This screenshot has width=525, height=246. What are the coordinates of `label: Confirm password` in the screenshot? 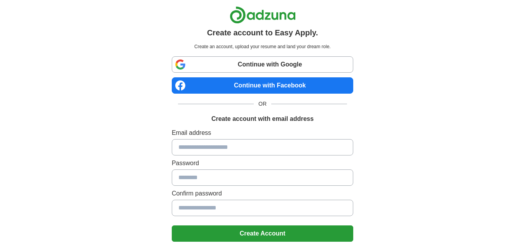 It's located at (262, 194).